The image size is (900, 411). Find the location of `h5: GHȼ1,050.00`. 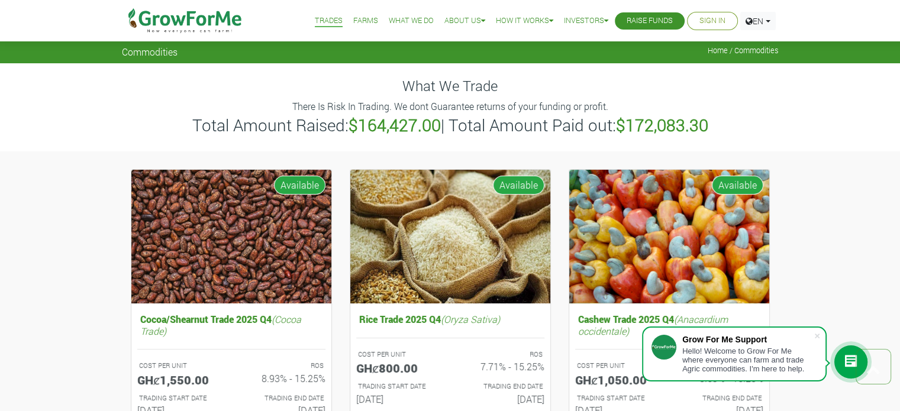

h5: GHȼ1,050.00 is located at coordinates (617, 380).